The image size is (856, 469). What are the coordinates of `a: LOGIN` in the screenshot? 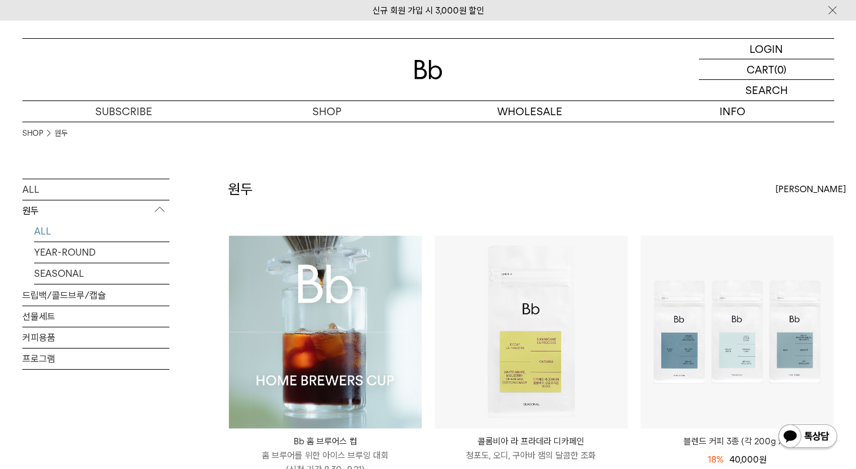 It's located at (766, 49).